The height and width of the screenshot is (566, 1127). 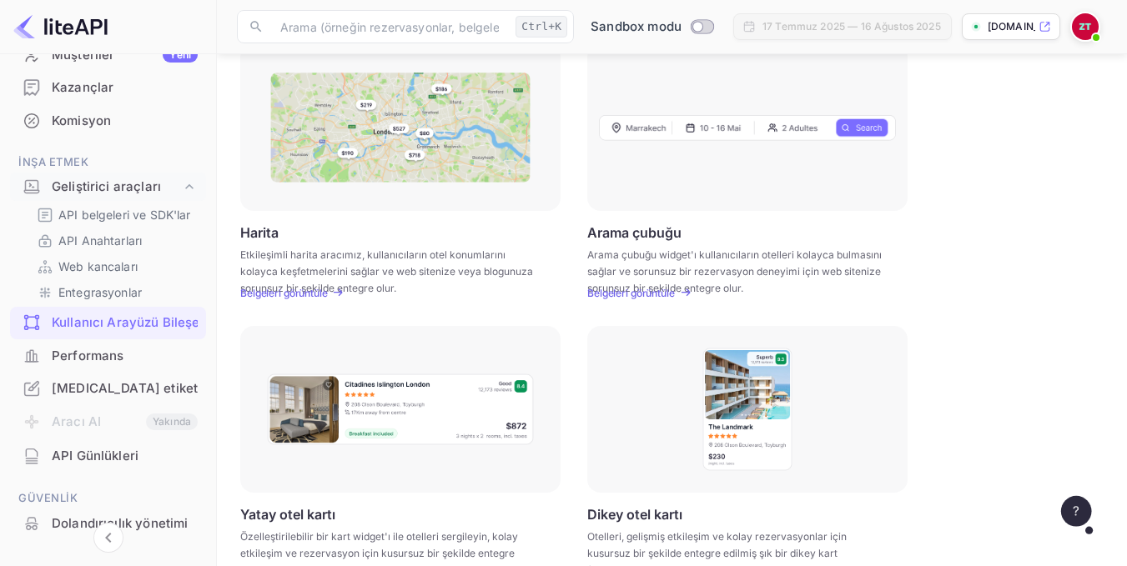 What do you see at coordinates (114, 292) in the screenshot?
I see `a: Entegrasyonlar` at bounding box center [114, 292].